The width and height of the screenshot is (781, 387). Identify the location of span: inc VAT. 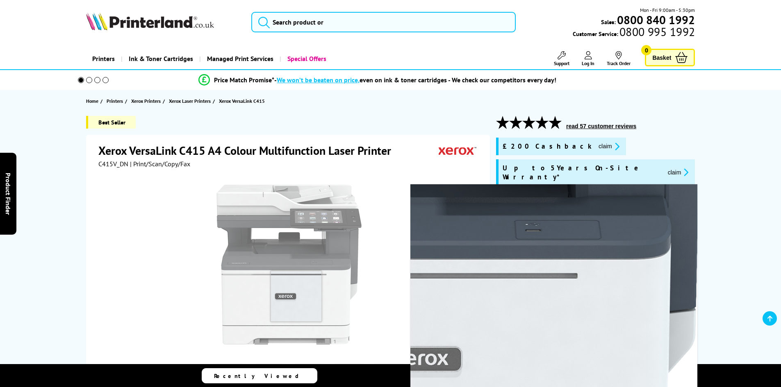
(624, 328).